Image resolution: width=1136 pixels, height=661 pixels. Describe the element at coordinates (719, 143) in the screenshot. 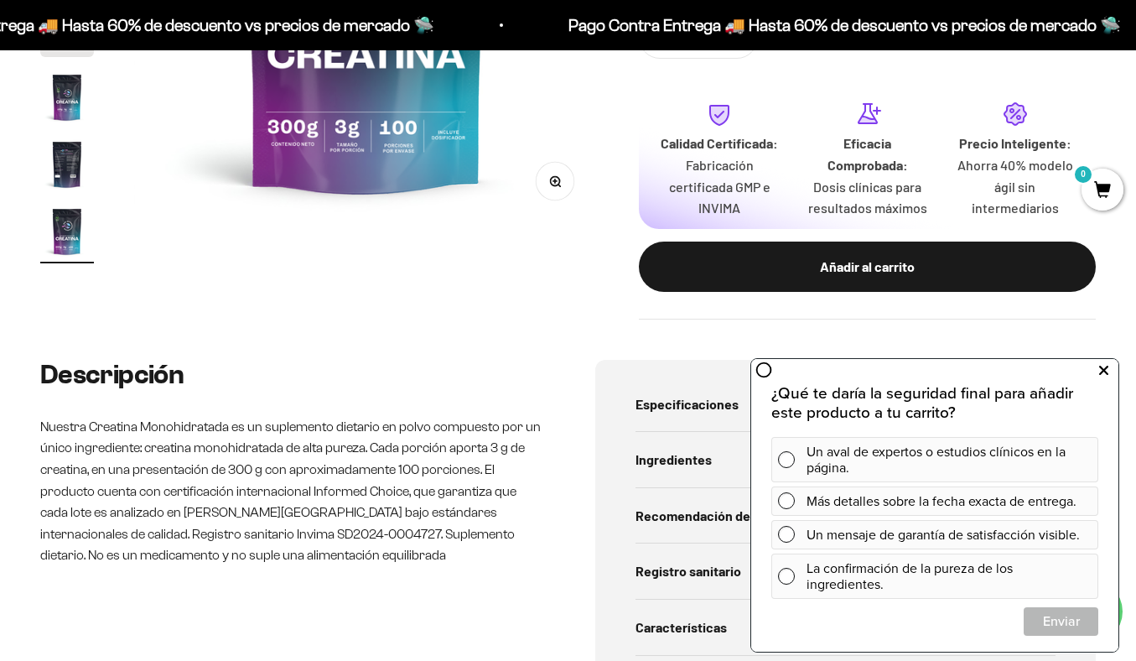

I see `strong: Calidad Certificada:` at that location.